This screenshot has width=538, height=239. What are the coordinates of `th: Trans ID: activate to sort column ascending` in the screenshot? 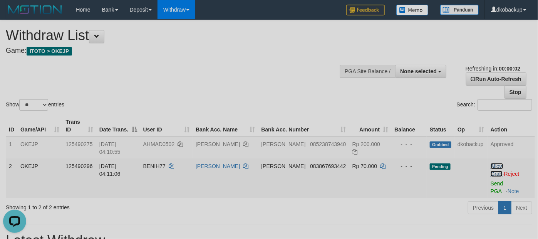 It's located at (79, 126).